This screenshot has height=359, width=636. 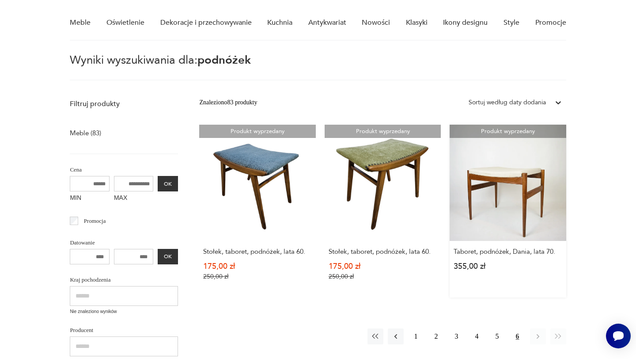 What do you see at coordinates (477, 336) in the screenshot?
I see `button: 4` at bounding box center [477, 336].